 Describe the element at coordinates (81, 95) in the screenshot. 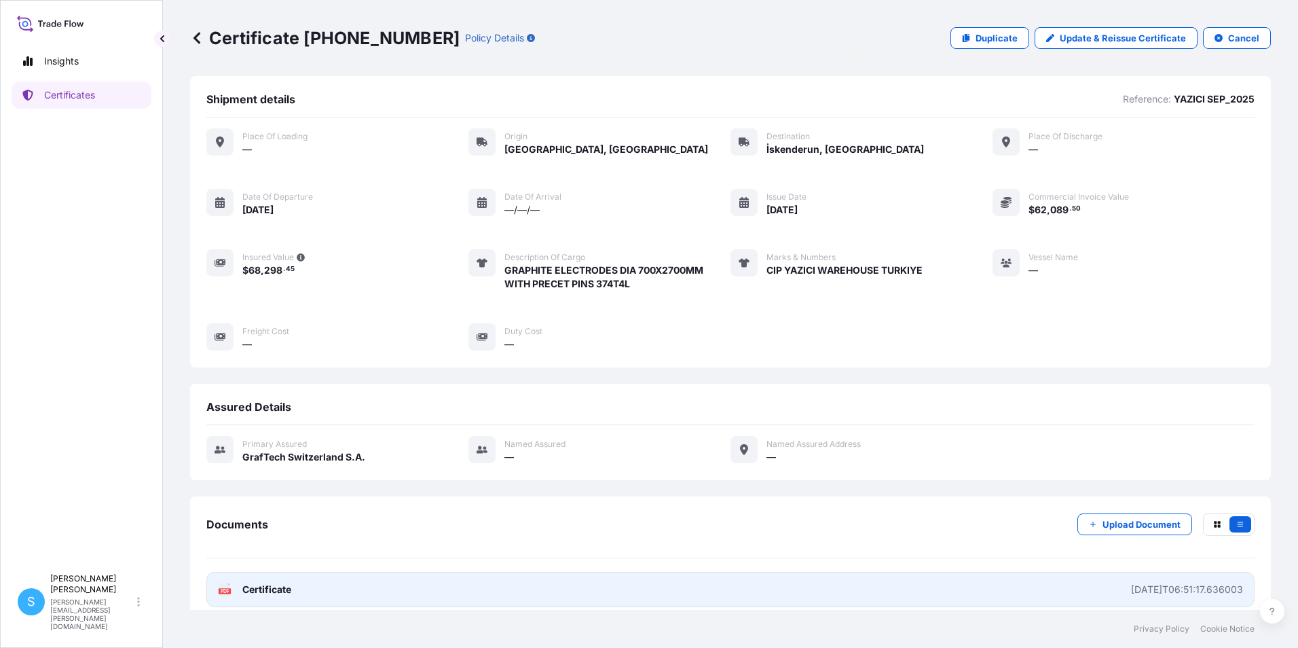

I see `a: Certificates` at that location.